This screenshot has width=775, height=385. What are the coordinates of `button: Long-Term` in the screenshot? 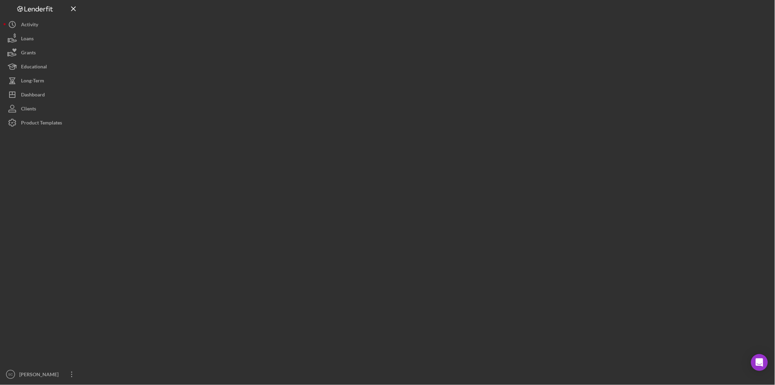 It's located at (42, 81).